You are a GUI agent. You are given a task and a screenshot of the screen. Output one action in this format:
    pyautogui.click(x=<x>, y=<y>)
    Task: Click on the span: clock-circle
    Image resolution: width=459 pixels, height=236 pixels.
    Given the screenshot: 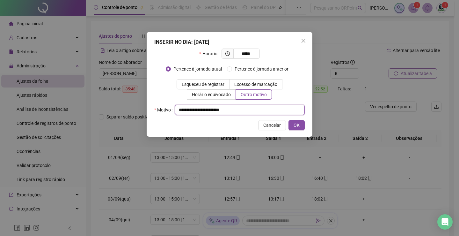 What is the action you would take?
    pyautogui.click(x=228, y=54)
    